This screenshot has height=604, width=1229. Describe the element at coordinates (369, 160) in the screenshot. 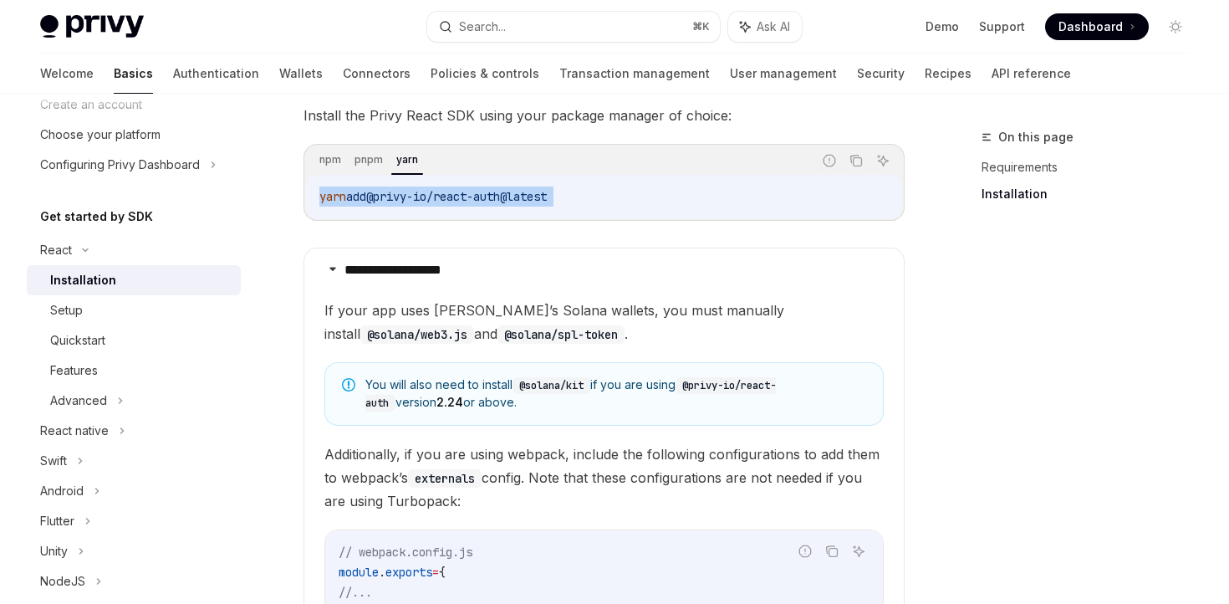

I see `div: pnpm` at that location.